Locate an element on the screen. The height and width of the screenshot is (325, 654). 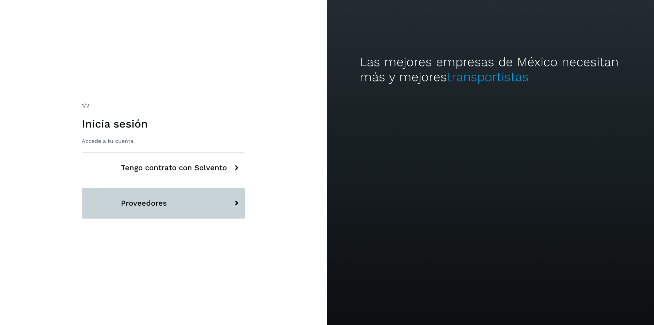
div: /2 is located at coordinates (164, 106).